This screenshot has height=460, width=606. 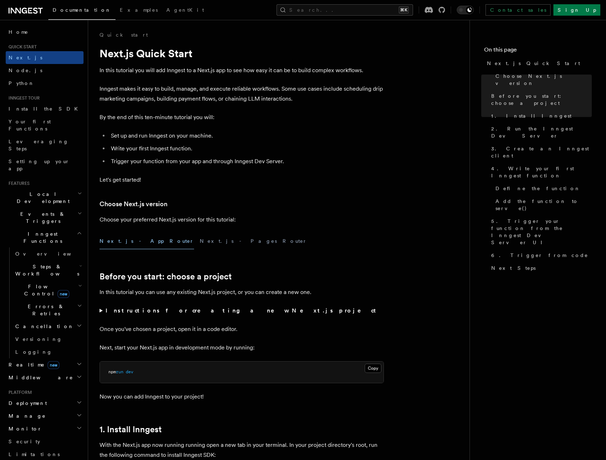 I want to click on li: Set up and run Inngest on your machine., so click(x=246, y=136).